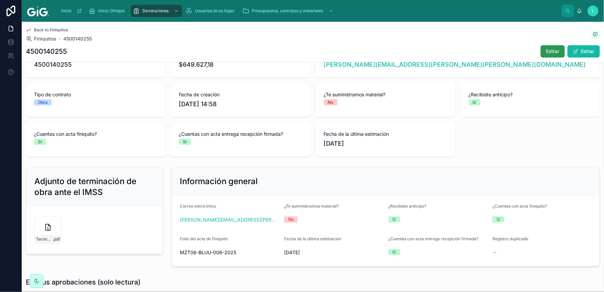 Image resolution: width=604 pixels, height=292 pixels. Describe the element at coordinates (108, 11) in the screenshot. I see `a: Inicio OtHojas` at that location.